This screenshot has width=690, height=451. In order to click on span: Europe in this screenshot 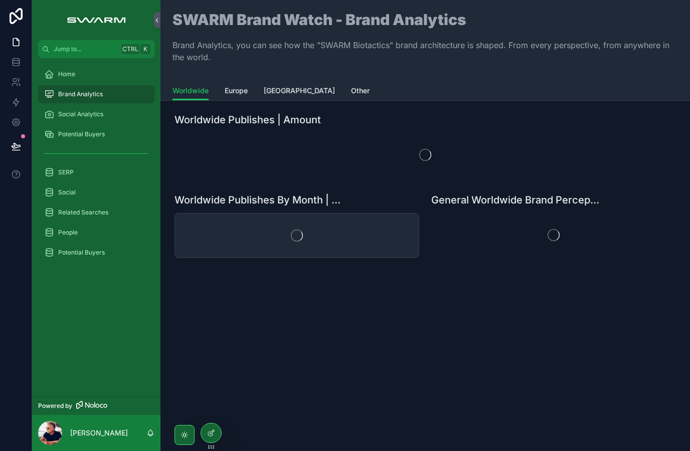, I will do `click(236, 91)`.